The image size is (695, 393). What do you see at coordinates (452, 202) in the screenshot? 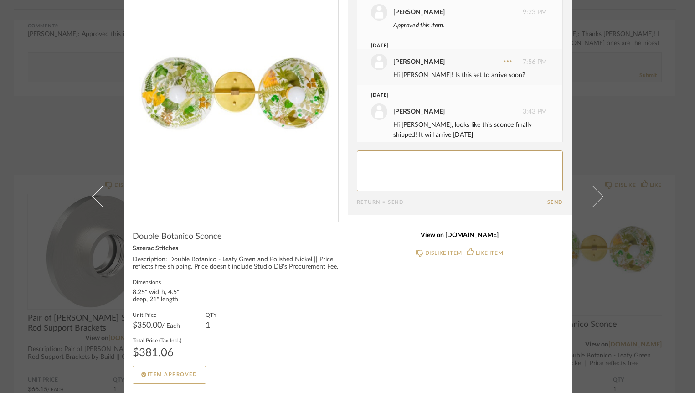
I see `div: Return = Send` at bounding box center [452, 202].